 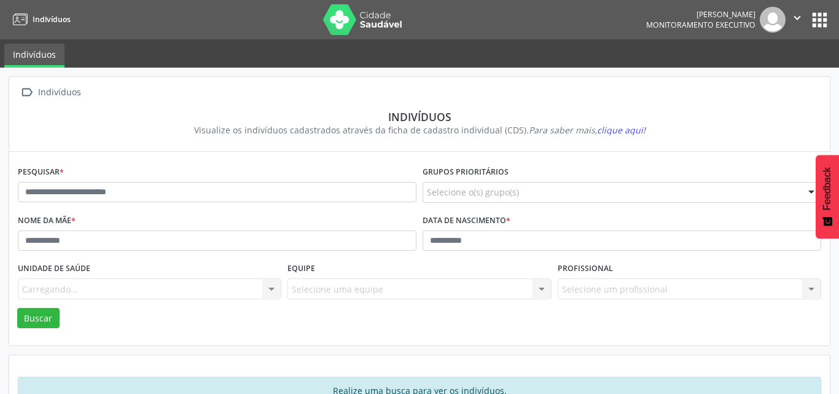 What do you see at coordinates (473, 192) in the screenshot?
I see `span: Selecione o(s) grupo(s)` at bounding box center [473, 192].